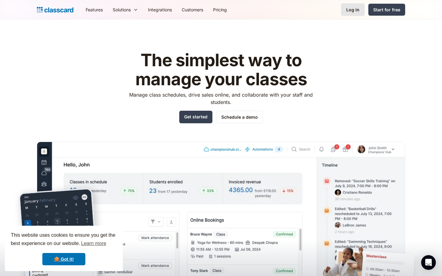  What do you see at coordinates (386, 10) in the screenshot?
I see `div: Start for free` at bounding box center [386, 10].